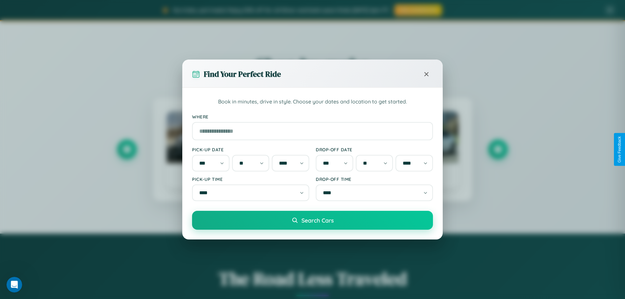  Describe the element at coordinates (312, 220) in the screenshot. I see `button: Search Cars` at that location.